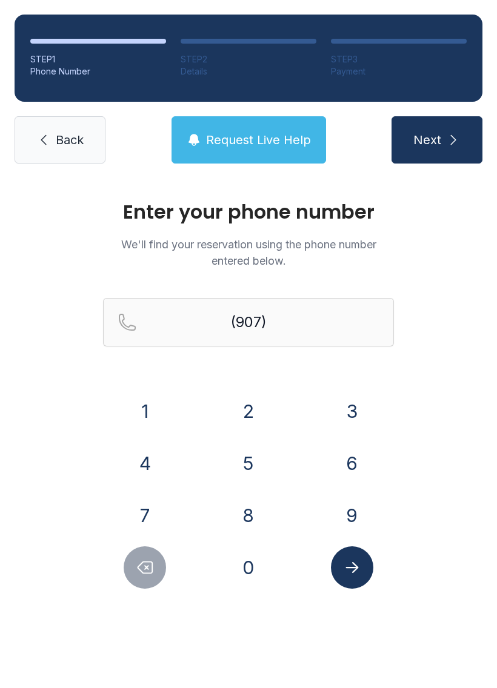 Image resolution: width=497 pixels, height=688 pixels. What do you see at coordinates (352, 568) in the screenshot?
I see `button: Submit lookup form` at bounding box center [352, 568].